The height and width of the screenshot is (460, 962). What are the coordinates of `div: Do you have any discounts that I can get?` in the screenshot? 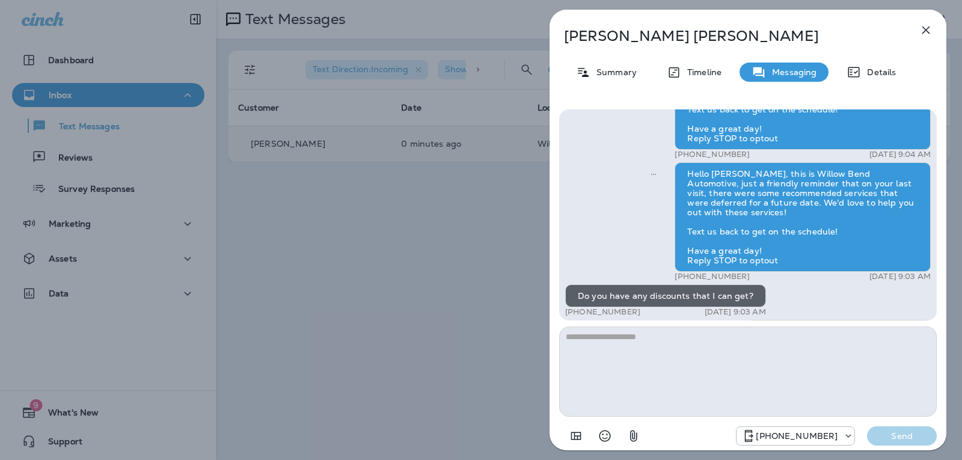 It's located at (666, 296).